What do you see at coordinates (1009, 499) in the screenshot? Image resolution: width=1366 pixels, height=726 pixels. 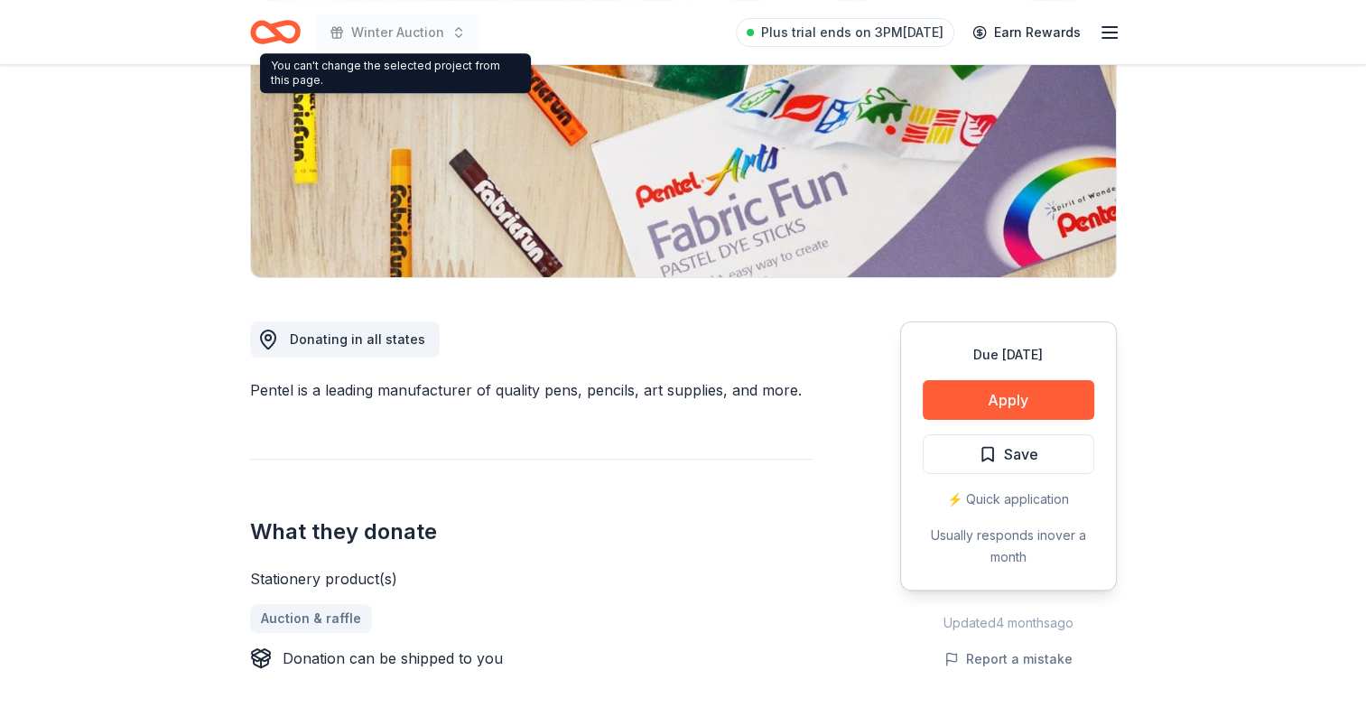 I see `div: ⚡️ Quick application` at bounding box center [1009, 499].